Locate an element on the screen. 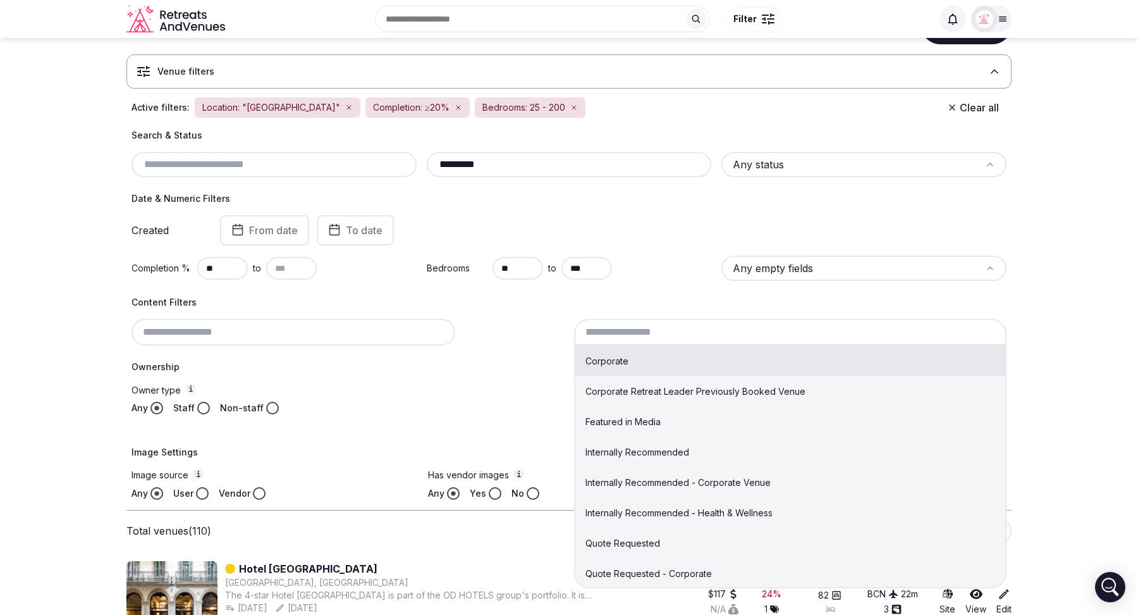 The image size is (1138, 615). button: $117 is located at coordinates (723, 594).